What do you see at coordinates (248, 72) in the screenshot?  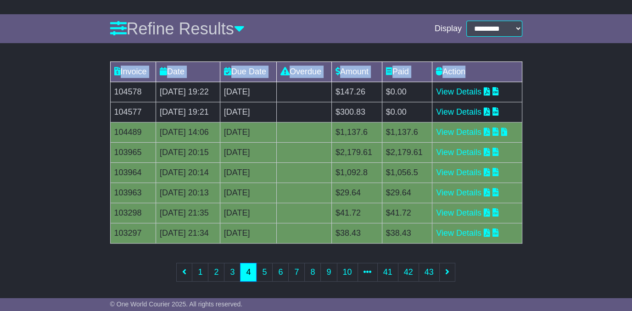 I see `td: Due Date` at bounding box center [248, 72].